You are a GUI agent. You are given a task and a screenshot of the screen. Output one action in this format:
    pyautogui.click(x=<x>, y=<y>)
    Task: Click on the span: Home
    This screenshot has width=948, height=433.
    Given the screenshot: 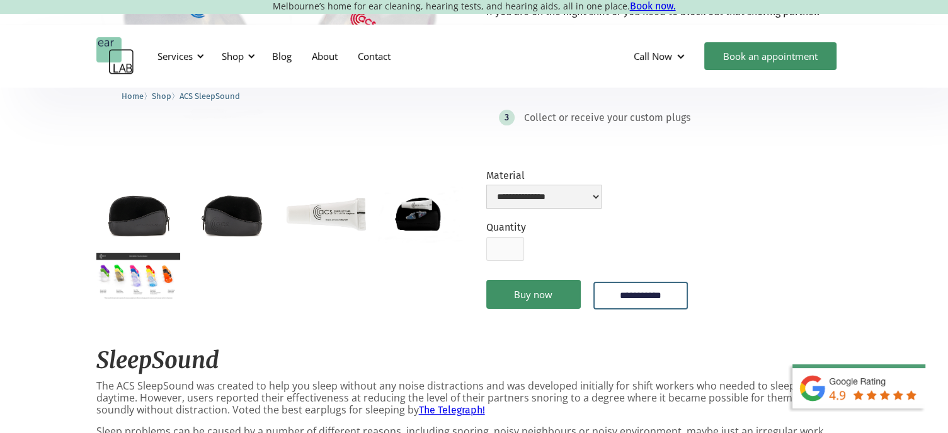 What is the action you would take?
    pyautogui.click(x=132, y=96)
    